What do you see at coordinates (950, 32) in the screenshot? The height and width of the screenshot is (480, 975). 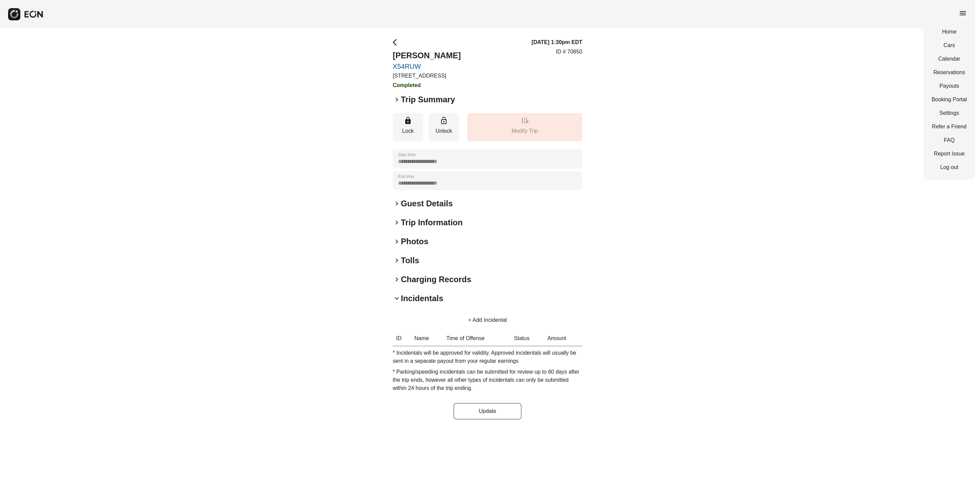 I see `a: Home` at bounding box center [950, 32].